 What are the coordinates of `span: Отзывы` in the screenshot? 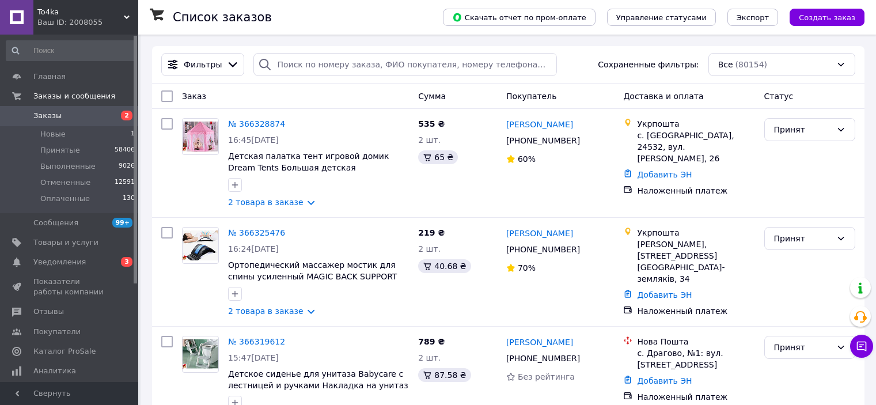 It's located at (48, 312).